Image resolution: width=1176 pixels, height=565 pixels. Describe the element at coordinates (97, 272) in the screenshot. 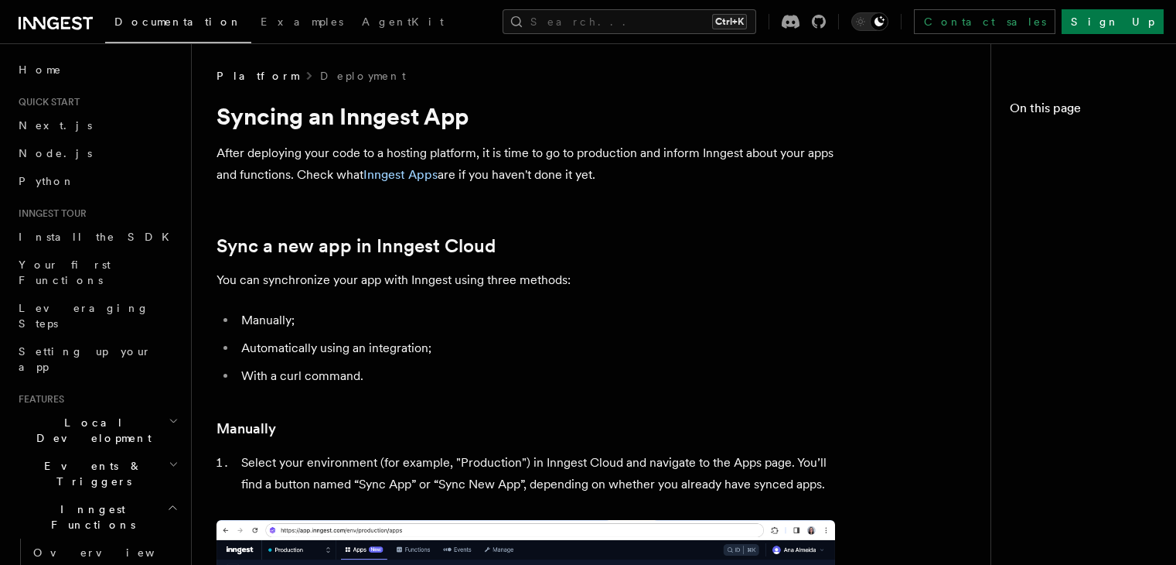

I see `a: Your first Functions` at that location.